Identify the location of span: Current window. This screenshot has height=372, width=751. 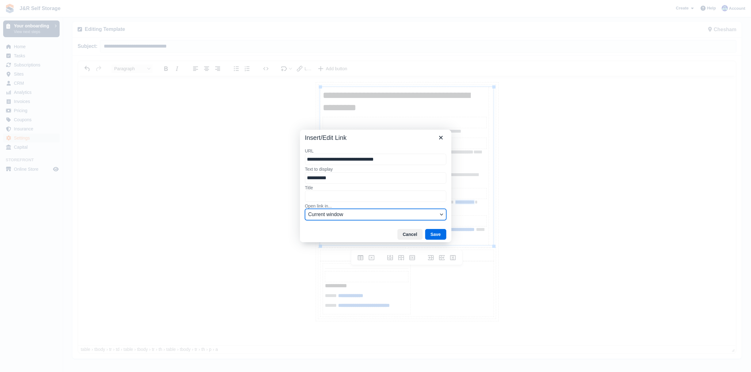
(373, 215).